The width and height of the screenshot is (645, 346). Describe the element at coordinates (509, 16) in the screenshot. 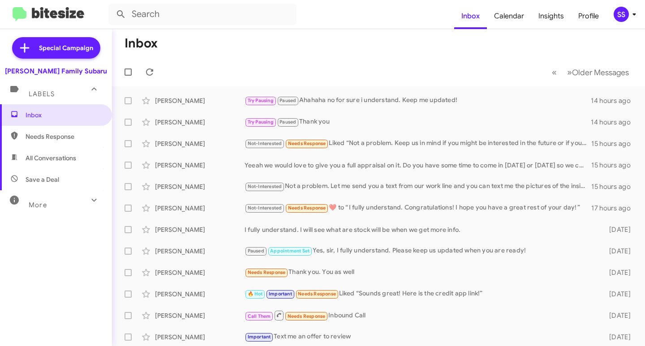

I see `a: Calendar` at that location.